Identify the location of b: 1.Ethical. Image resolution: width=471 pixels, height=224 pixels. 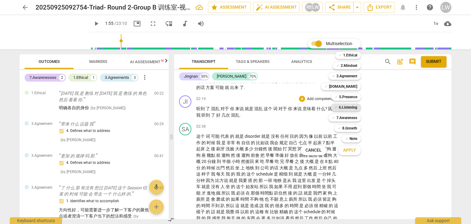
(350, 55).